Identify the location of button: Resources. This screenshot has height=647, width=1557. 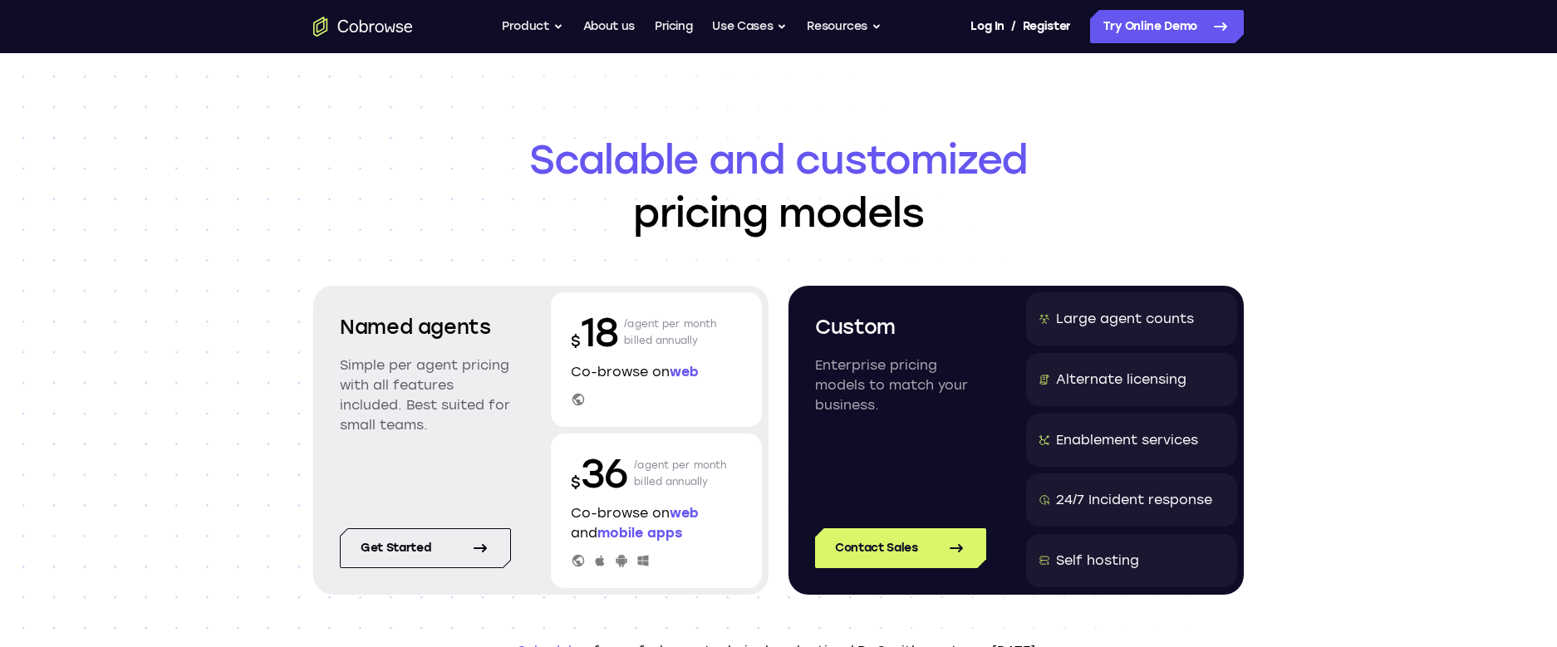
(844, 27).